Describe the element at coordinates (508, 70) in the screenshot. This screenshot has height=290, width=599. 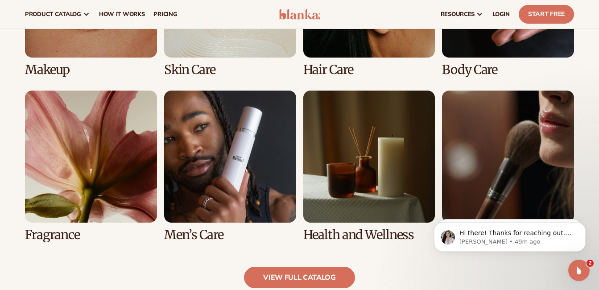
I see `h3: Body Care` at that location.